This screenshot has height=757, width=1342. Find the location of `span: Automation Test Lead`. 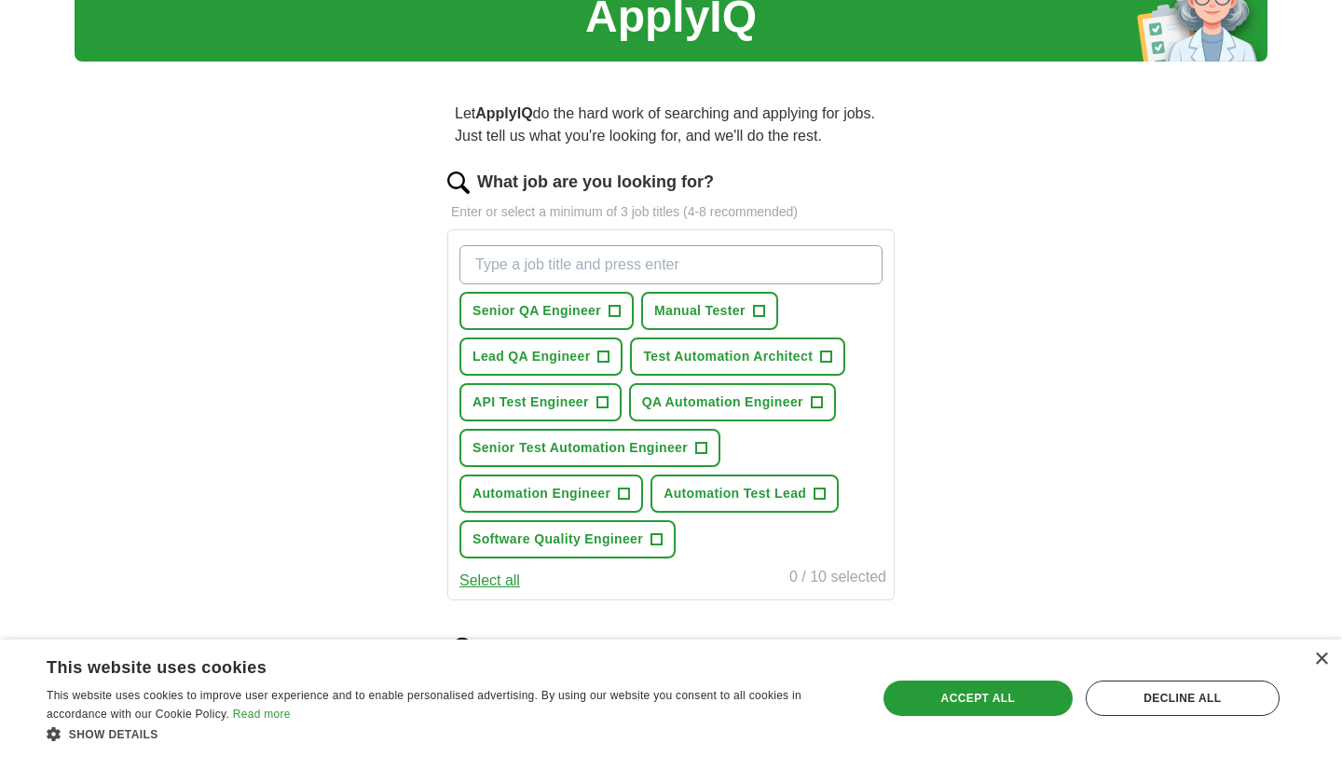

span: Automation Test Lead is located at coordinates (735, 493).